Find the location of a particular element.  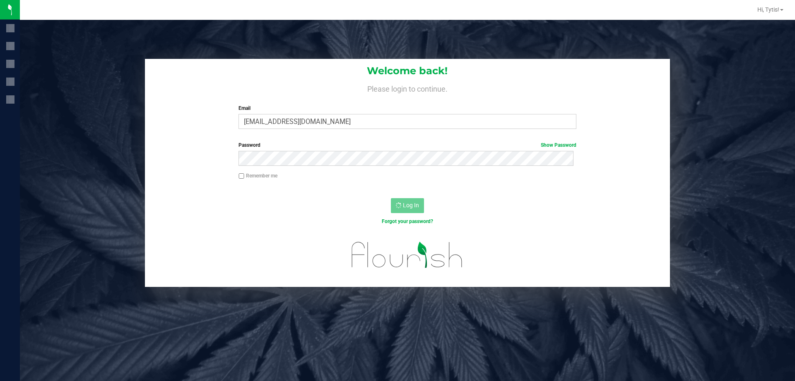

input: Remember me is located at coordinates (241, 176).